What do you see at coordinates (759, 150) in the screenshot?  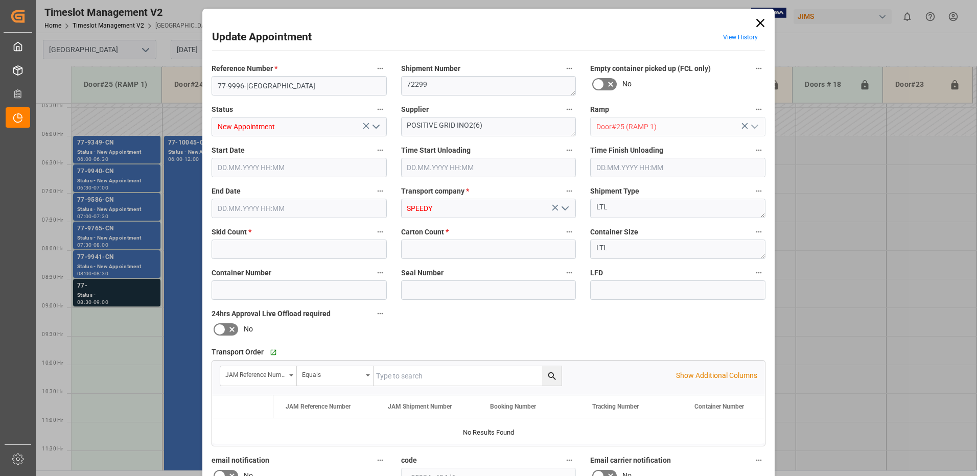 I see `button: Time Finish Unloading` at bounding box center [759, 150].